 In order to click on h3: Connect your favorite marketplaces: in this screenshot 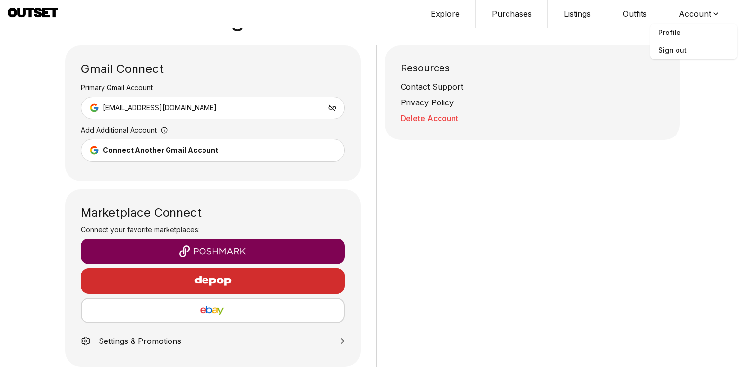, I will do `click(213, 230)`.